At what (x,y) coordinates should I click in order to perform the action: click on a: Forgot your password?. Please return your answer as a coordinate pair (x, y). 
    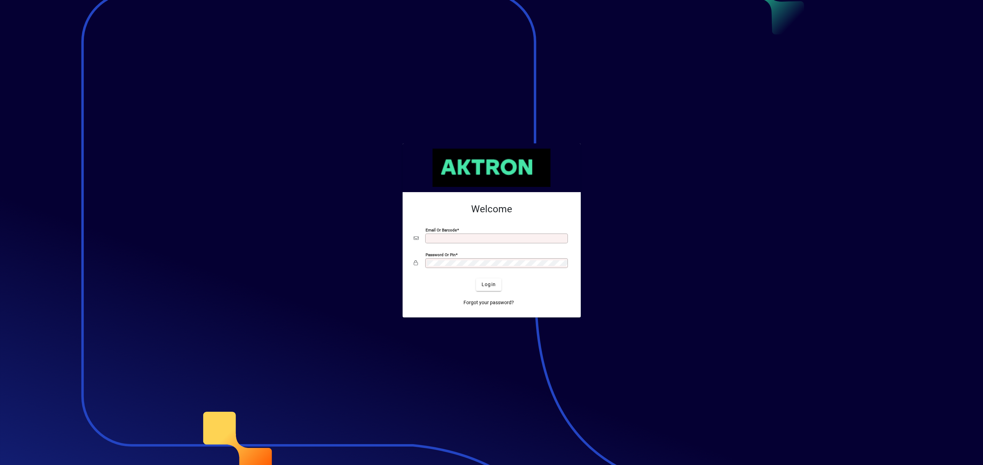
    Looking at the image, I should click on (488, 303).